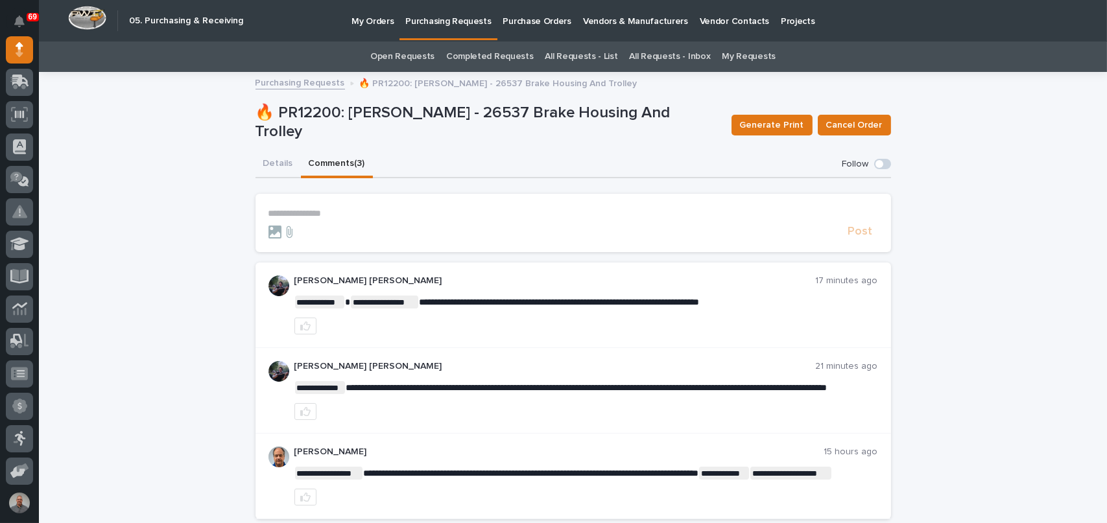  Describe the element at coordinates (670, 56) in the screenshot. I see `a: All Requests - Inbox` at that location.